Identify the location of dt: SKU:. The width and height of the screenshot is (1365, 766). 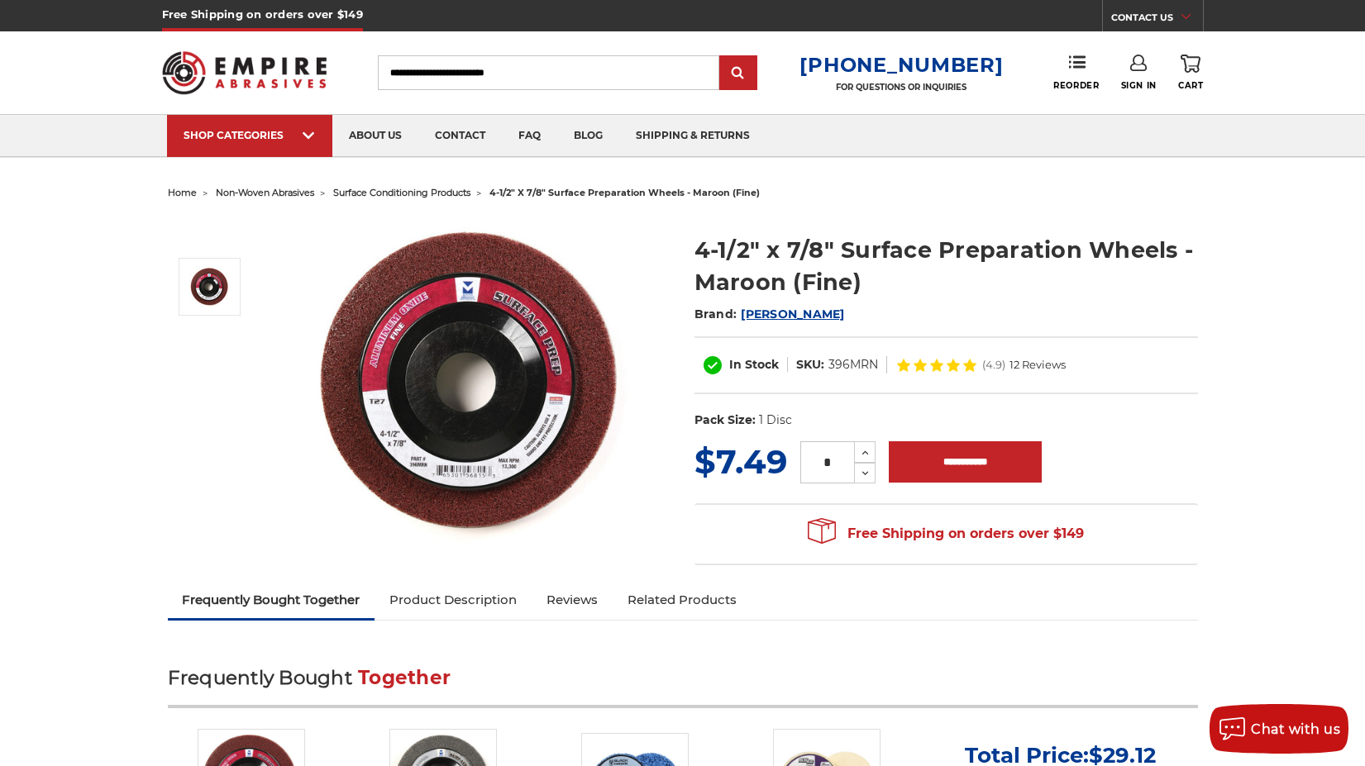
(810, 364).